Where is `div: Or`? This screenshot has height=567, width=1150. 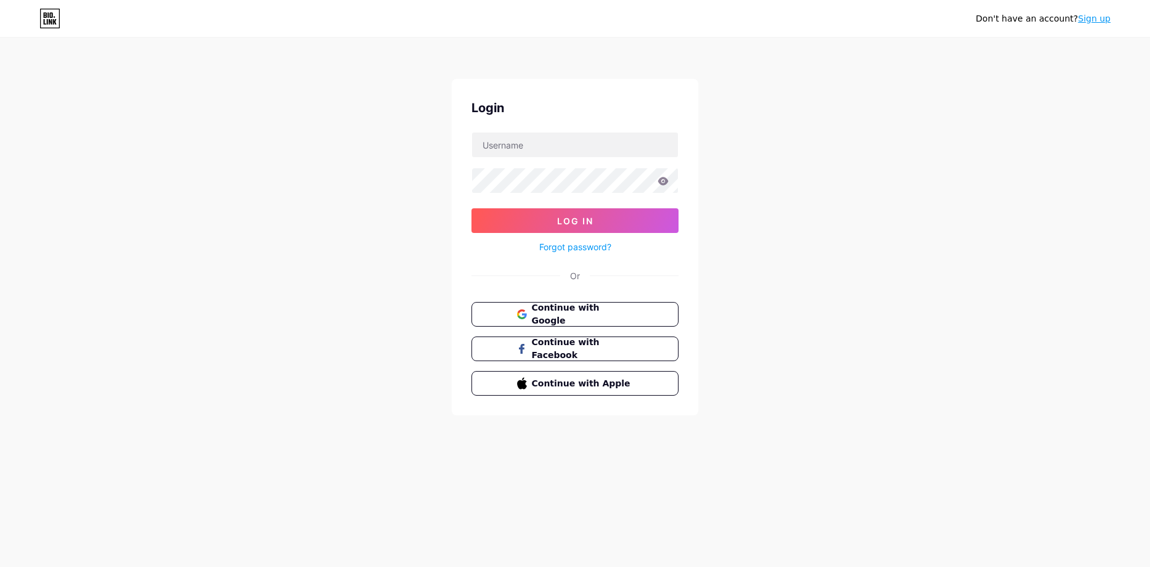
div: Or is located at coordinates (575, 275).